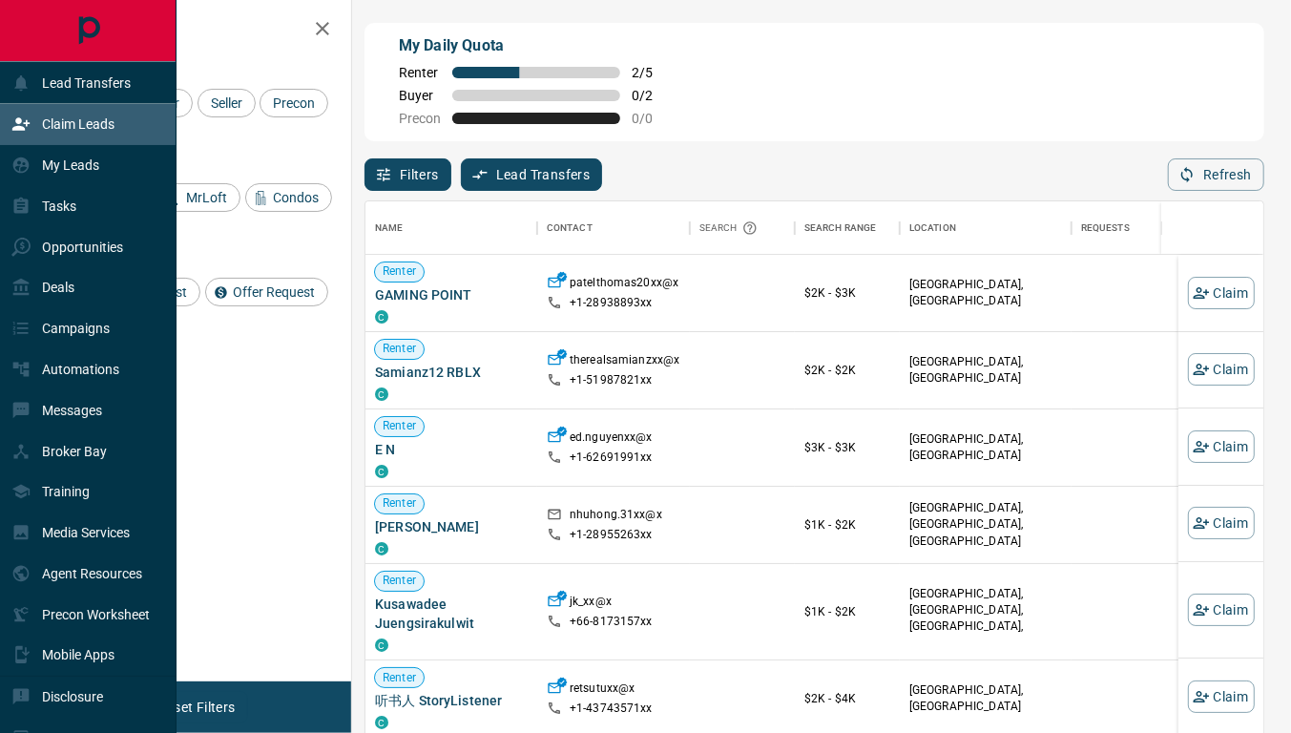 This screenshot has width=1291, height=733. Describe the element at coordinates (611, 457) in the screenshot. I see `p: +1- 62691991xx` at that location.